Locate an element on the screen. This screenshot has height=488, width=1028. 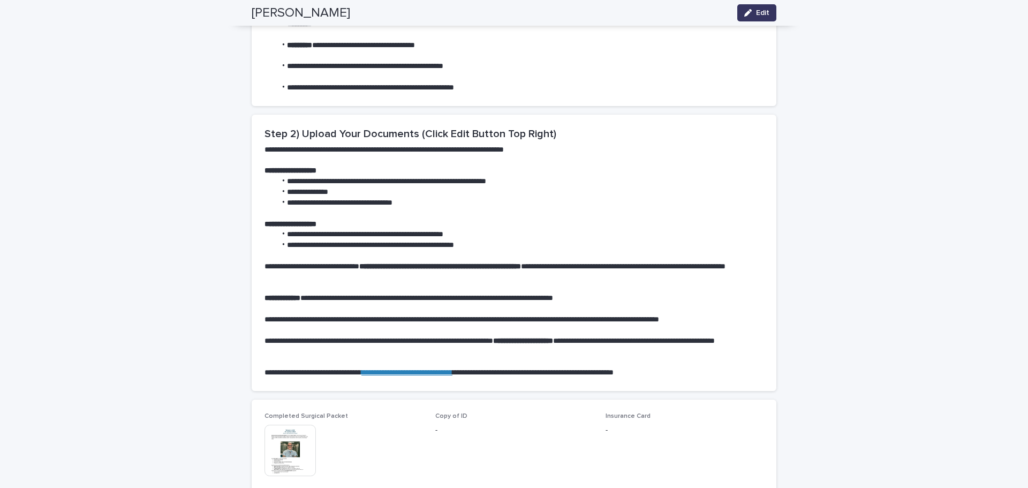
h2: Step 2) Upload Your Documents (Click Edit Button Top Right) is located at coordinates (514, 134).